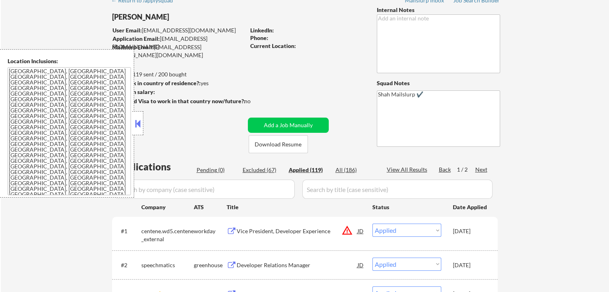 This screenshot has height=292, width=609. I want to click on div: Date Applied, so click(471, 207).